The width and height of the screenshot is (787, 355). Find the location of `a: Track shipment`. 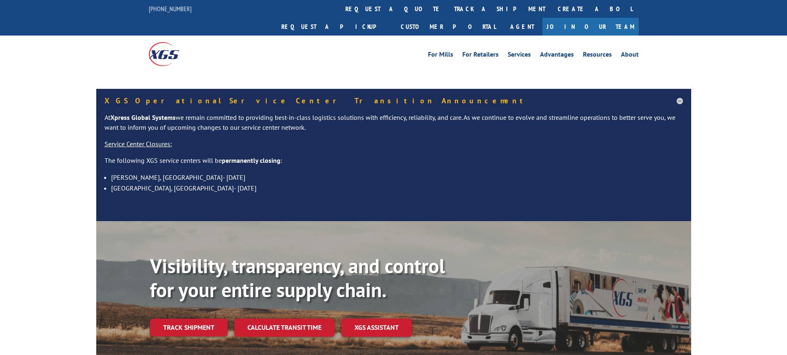

a: Track shipment is located at coordinates (189, 327).